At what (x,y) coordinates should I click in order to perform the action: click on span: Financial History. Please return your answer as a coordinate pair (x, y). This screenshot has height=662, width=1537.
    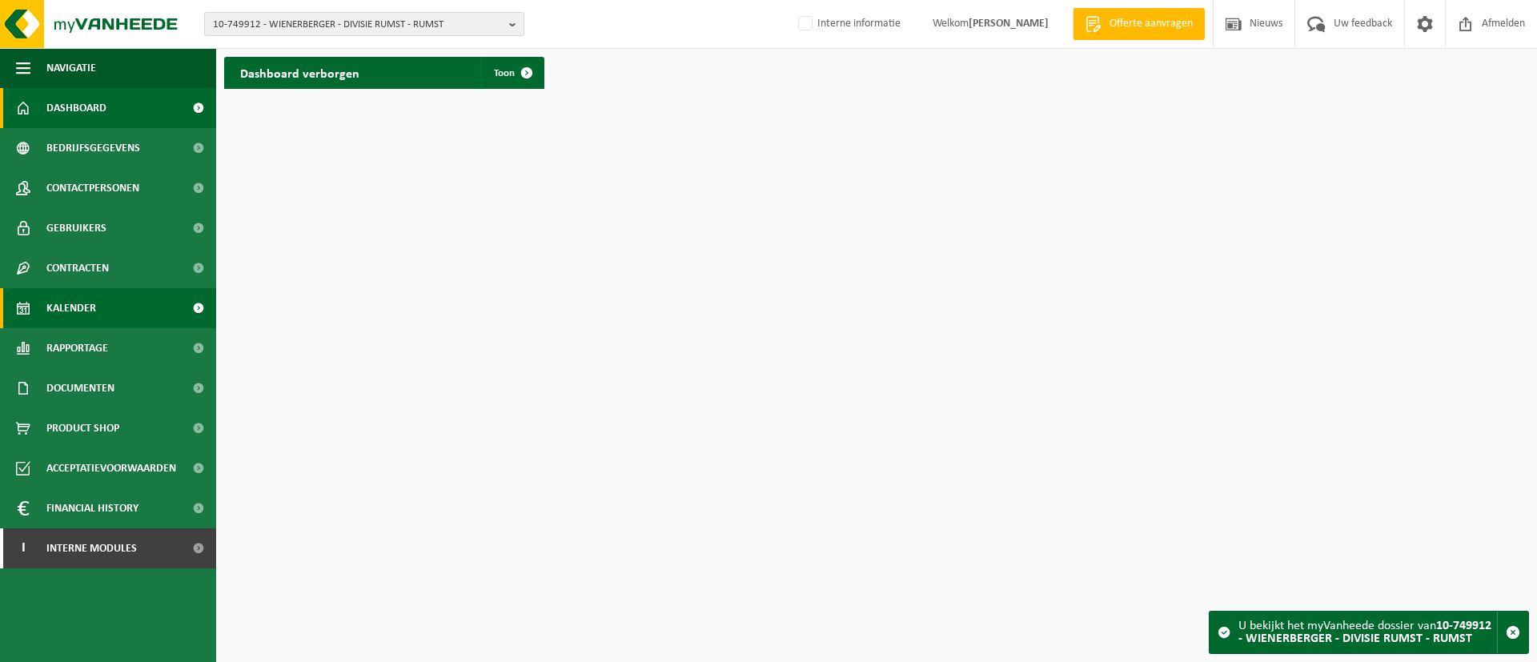
    Looking at the image, I should click on (92, 508).